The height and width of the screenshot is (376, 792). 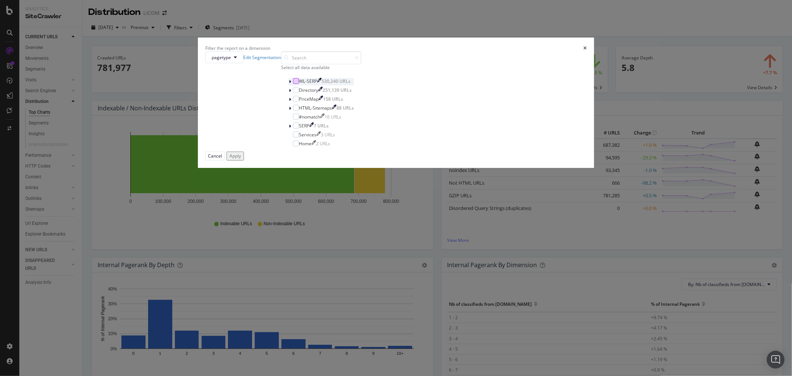 What do you see at coordinates (238, 48) in the screenshot?
I see `div: Filter the report on a dimension` at bounding box center [238, 48].